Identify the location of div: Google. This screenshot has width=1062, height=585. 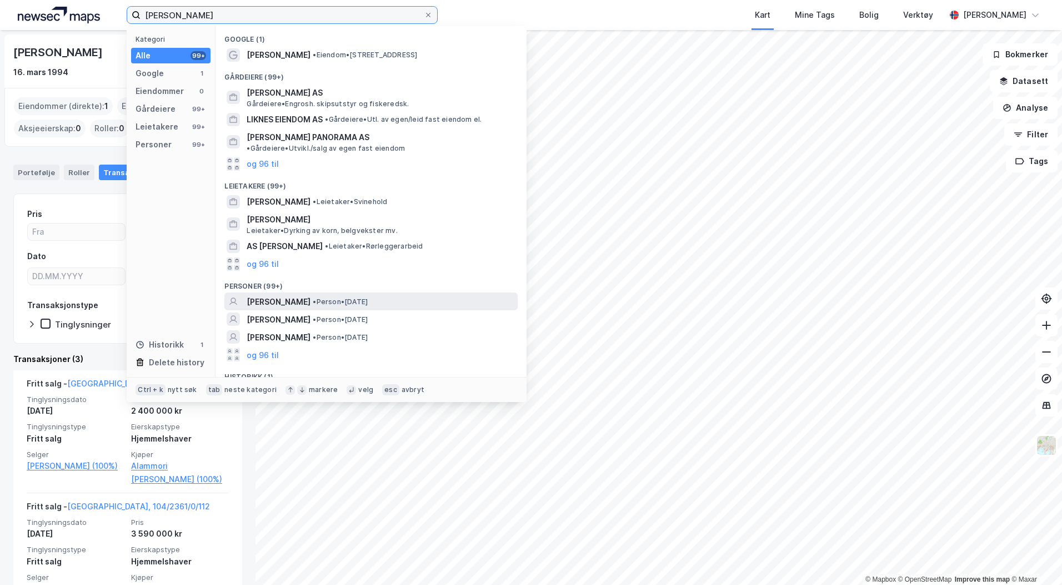
(149, 73).